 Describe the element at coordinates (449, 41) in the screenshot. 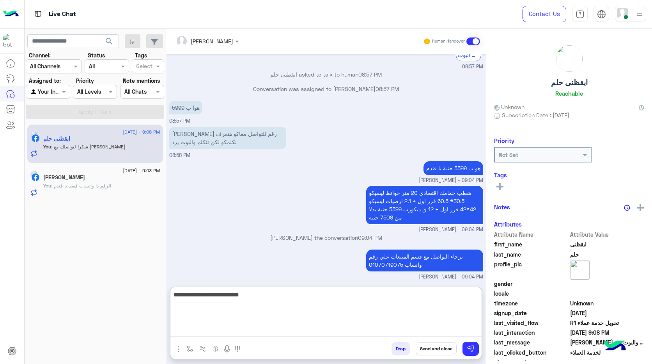

I see `small: Human Handover` at that location.